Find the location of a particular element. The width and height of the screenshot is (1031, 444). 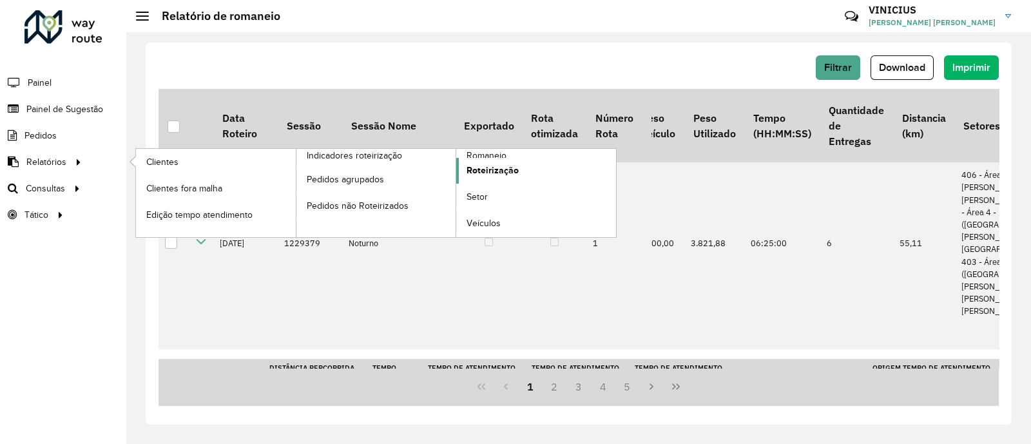

th: Quantidade de Entregas is located at coordinates (857, 126).